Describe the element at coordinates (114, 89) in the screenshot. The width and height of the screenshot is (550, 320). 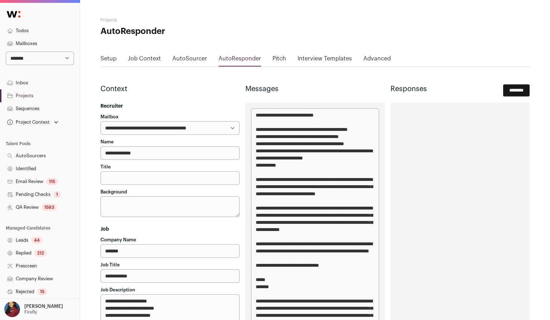
I see `h3: Context` at that location.